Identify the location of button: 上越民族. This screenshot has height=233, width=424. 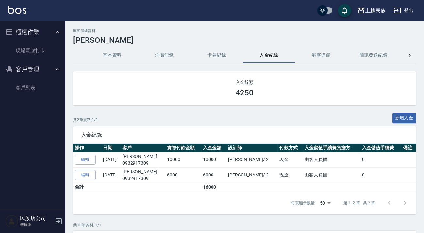
(372, 10).